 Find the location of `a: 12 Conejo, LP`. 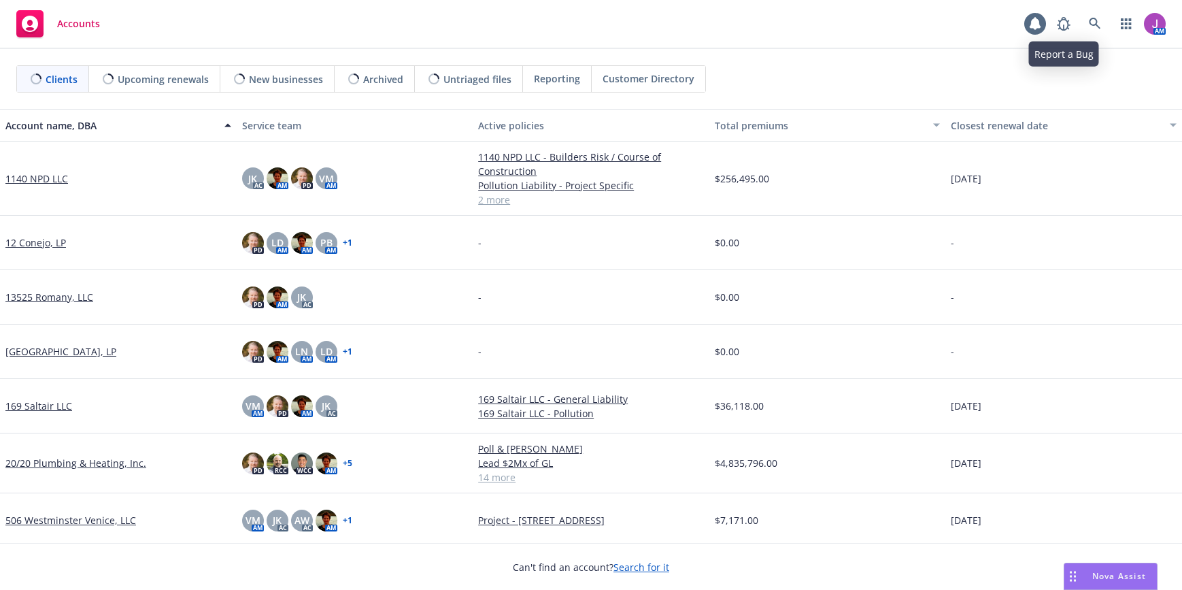

a: 12 Conejo, LP is located at coordinates (35, 242).